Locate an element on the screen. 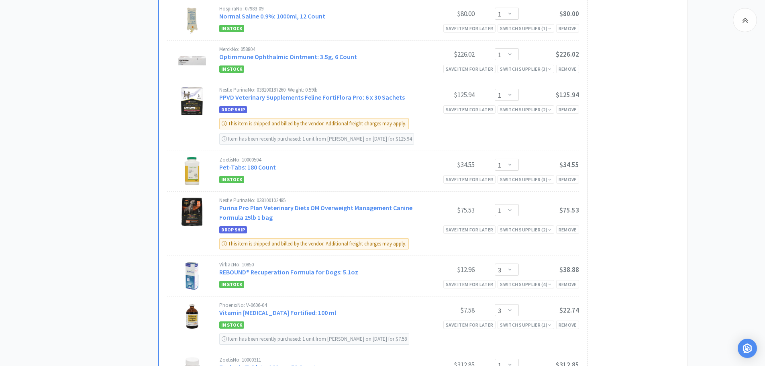 This screenshot has height=366, width=765. img: 86b3de1799d2405192f3bdcc768b68be_706516.jpeg is located at coordinates (192, 212).